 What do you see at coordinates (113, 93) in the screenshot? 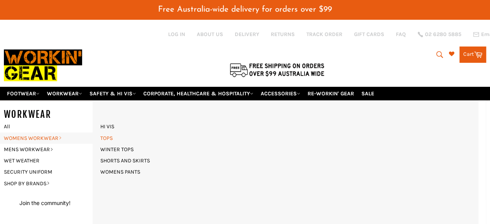
I see `a: SAFETY & HI VIS` at bounding box center [113, 93].